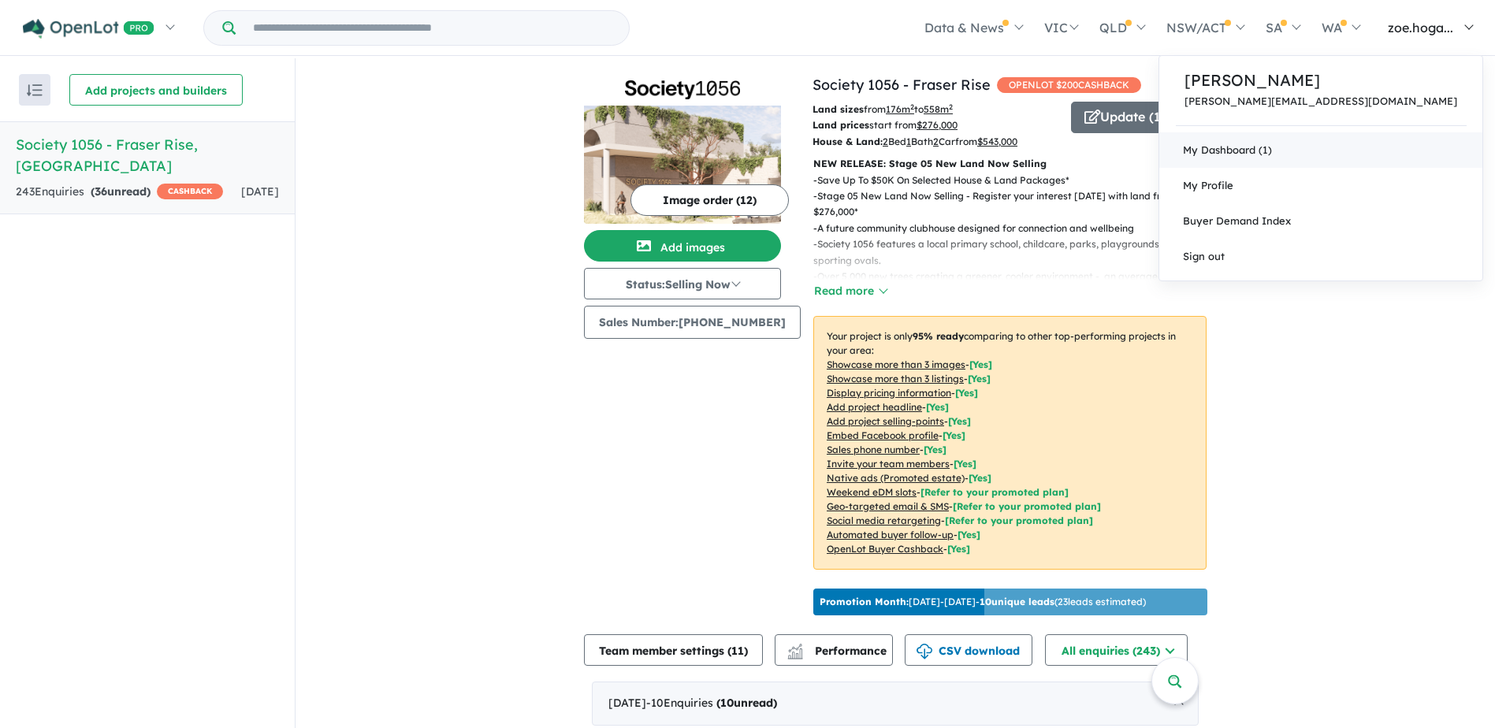 Image resolution: width=1495 pixels, height=728 pixels. Describe the element at coordinates (35, 90) in the screenshot. I see `img: sort.svg` at that location.